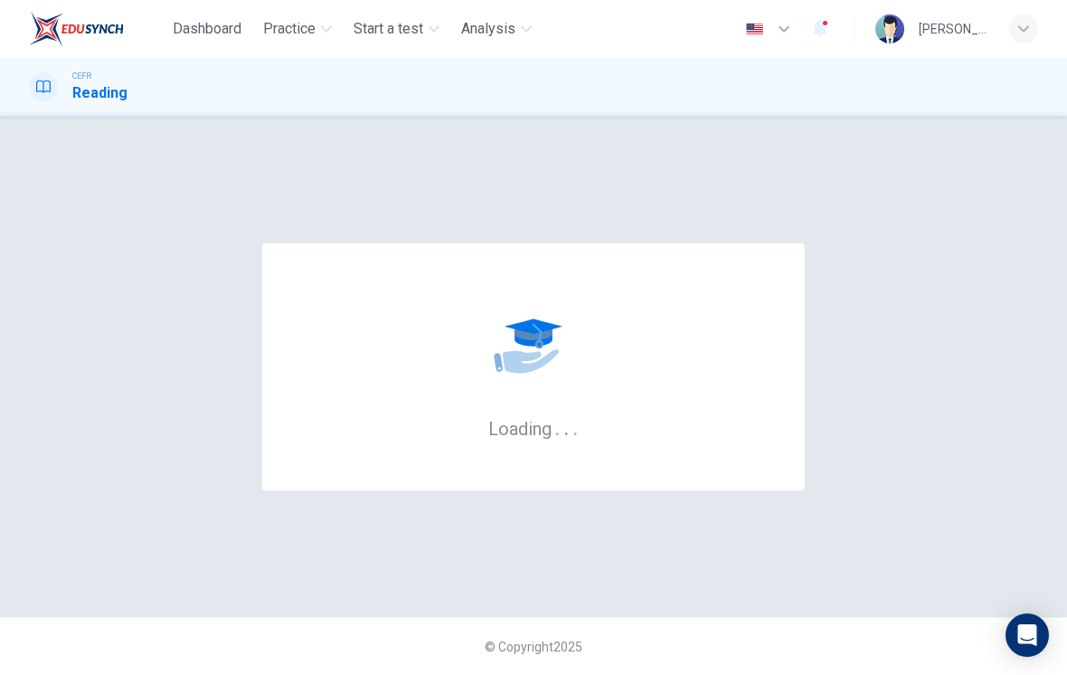 The image size is (1067, 675). I want to click on span: Analysis, so click(488, 29).